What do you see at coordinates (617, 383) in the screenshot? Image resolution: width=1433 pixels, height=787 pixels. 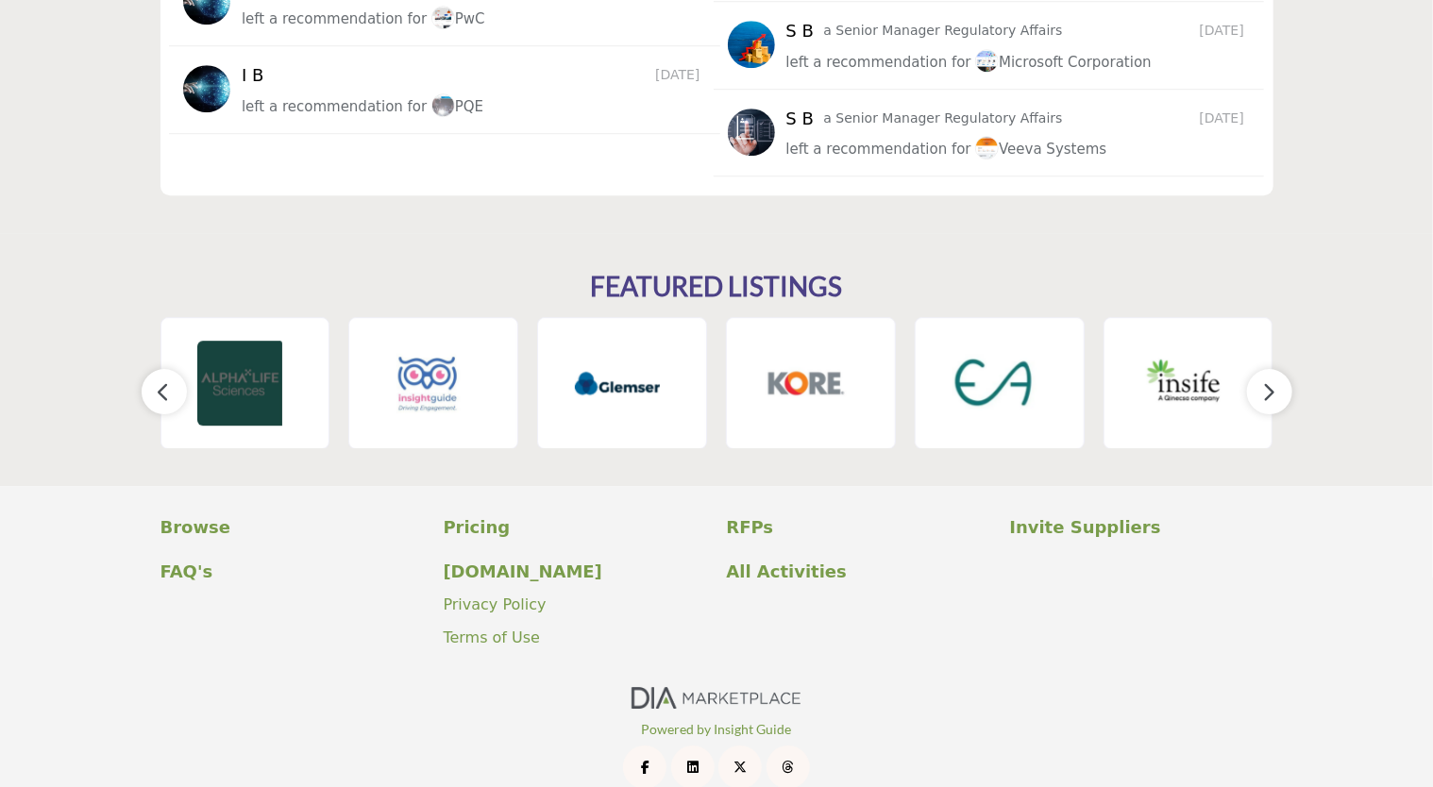 I see `img: Glemser Technologies` at bounding box center [617, 383].